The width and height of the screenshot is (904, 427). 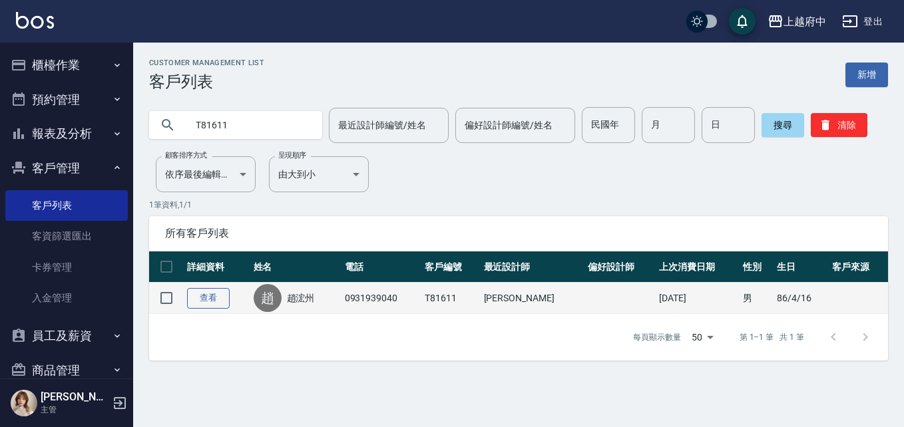 I want to click on a: 客資篩選匯出, so click(x=67, y=236).